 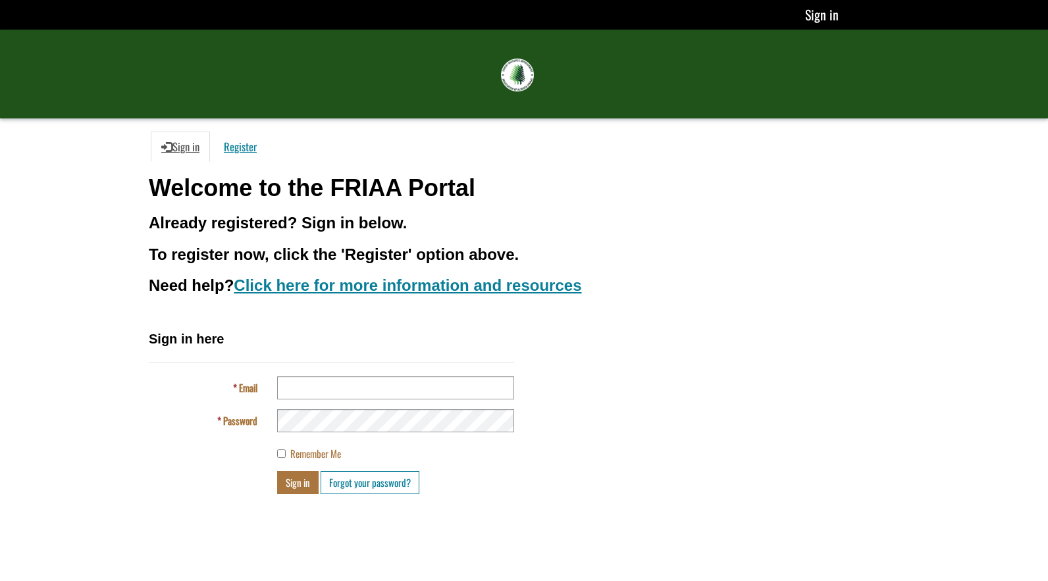 I want to click on button: Sign in, so click(x=298, y=483).